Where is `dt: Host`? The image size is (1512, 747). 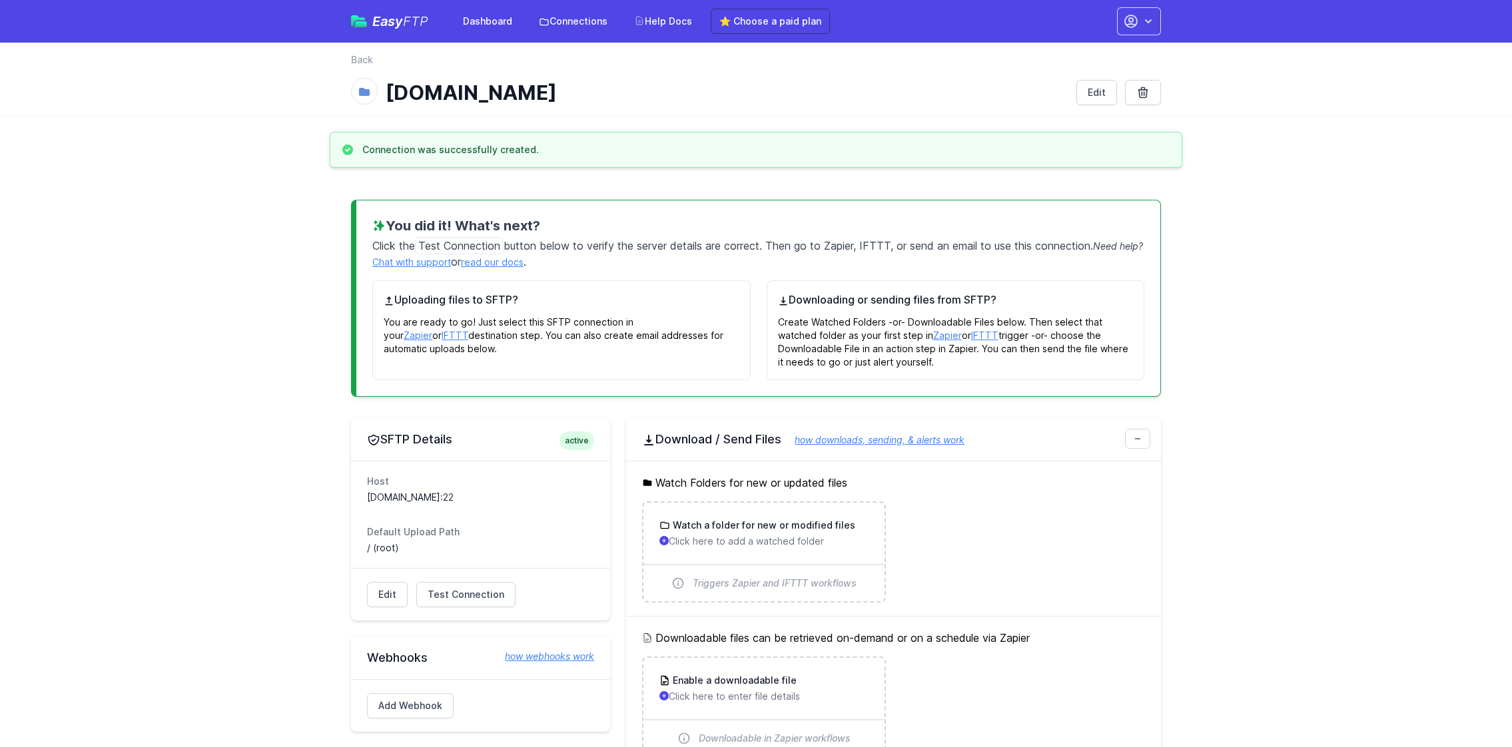
dt: Host is located at coordinates (480, 482).